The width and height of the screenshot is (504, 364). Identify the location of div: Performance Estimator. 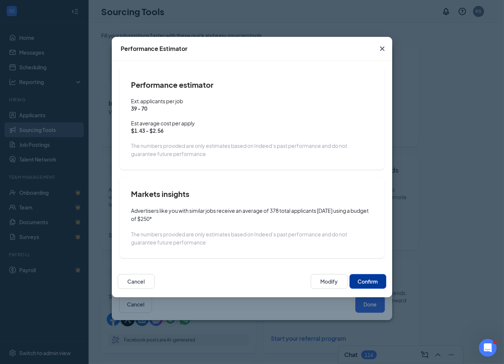
(154, 49).